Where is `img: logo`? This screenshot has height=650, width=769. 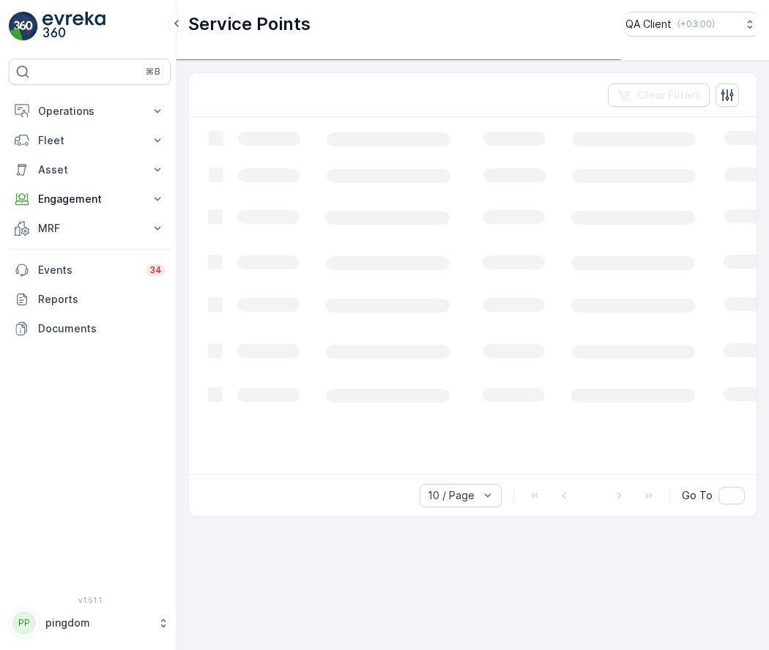
img: logo is located at coordinates (23, 26).